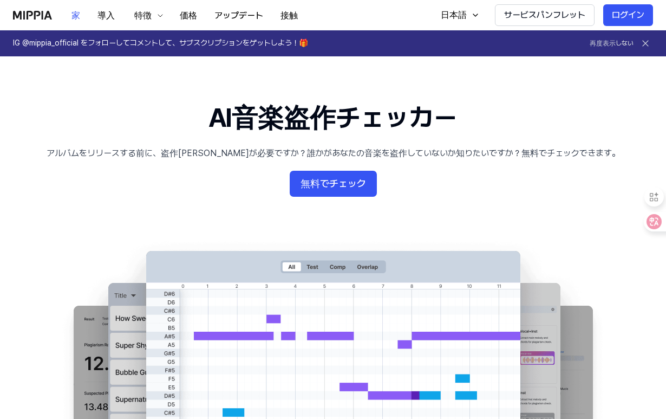 The width and height of the screenshot is (666, 419). I want to click on button: 導入, so click(106, 16).